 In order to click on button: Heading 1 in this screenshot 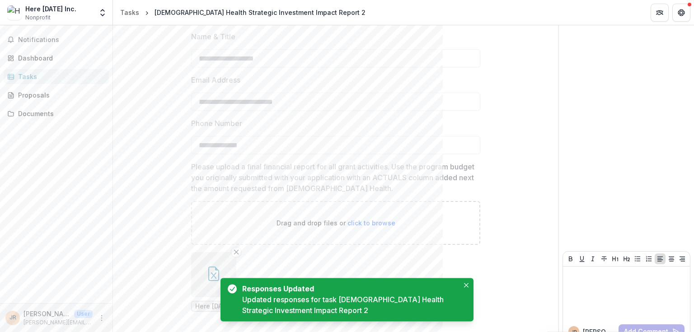, I will do `click(615, 259)`.